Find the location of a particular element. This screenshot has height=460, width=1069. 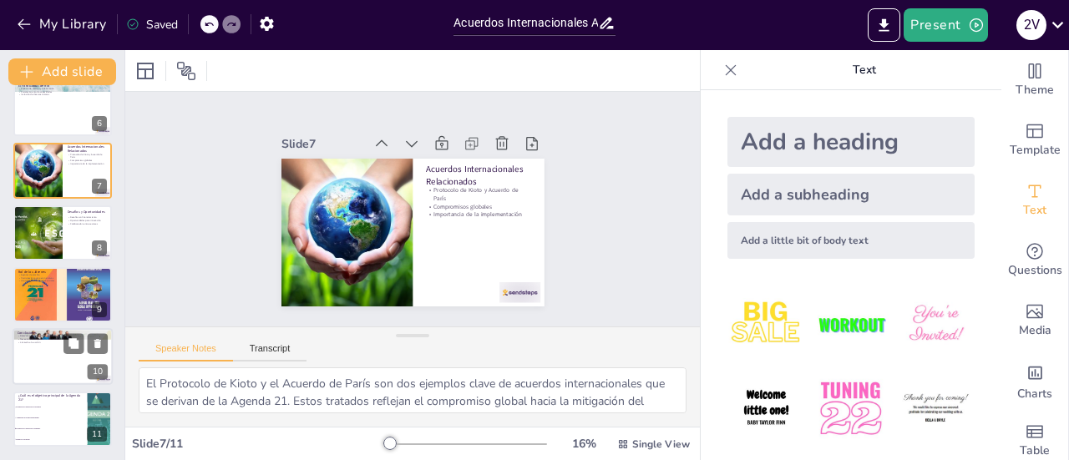

div: Layout is located at coordinates (145, 71).